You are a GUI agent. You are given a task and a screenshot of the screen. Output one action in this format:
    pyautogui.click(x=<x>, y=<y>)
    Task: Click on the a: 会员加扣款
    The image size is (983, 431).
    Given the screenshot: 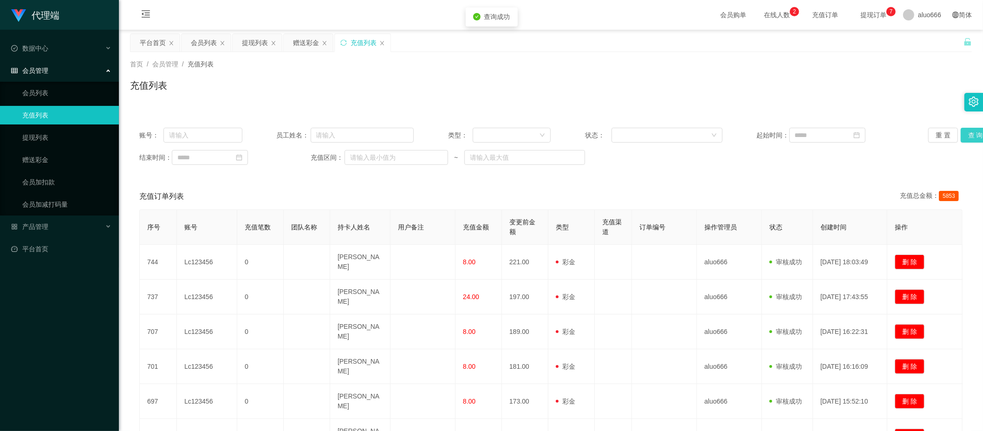 What is the action you would take?
    pyautogui.click(x=67, y=182)
    